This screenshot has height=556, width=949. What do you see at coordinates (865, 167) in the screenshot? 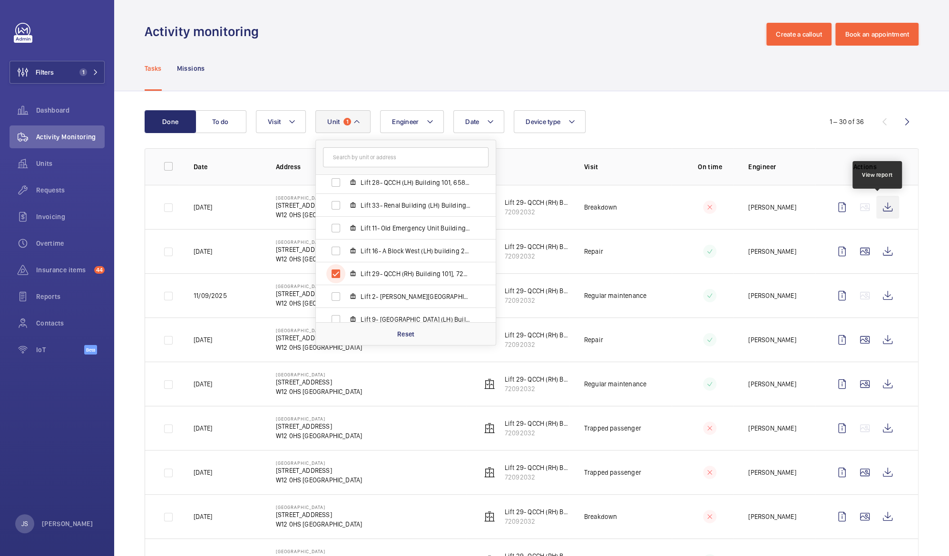
I see `p: Actions` at bounding box center [865, 167].